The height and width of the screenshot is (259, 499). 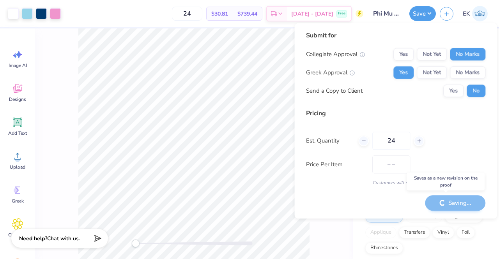 What do you see at coordinates (396, 183) in the screenshot?
I see `div: Customers will see this price on HQ.` at bounding box center [396, 183].